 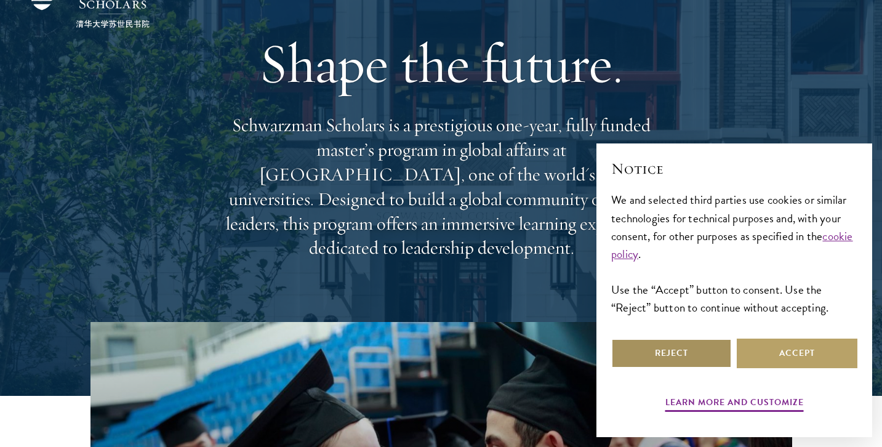 What do you see at coordinates (734, 169) in the screenshot?
I see `h2: Notice` at bounding box center [734, 169].